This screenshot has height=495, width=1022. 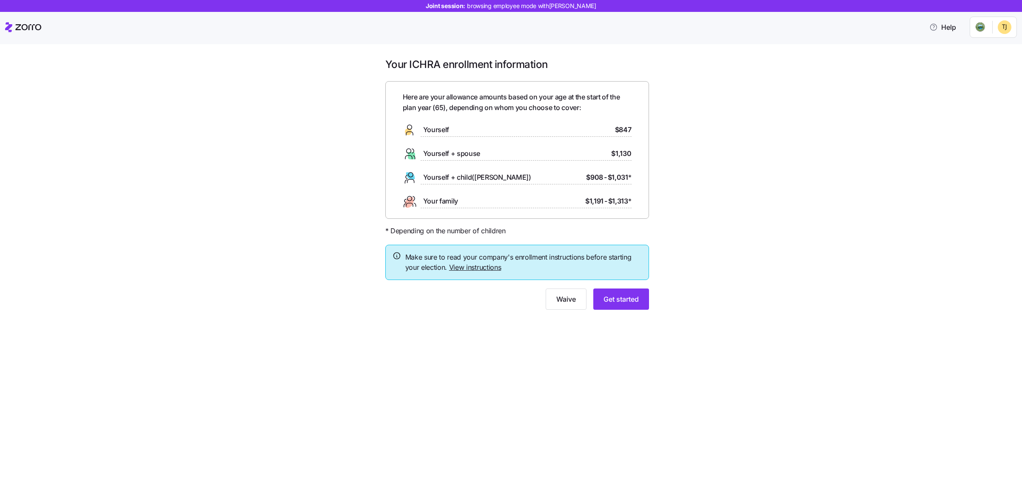 I want to click on a: View instructions, so click(x=475, y=267).